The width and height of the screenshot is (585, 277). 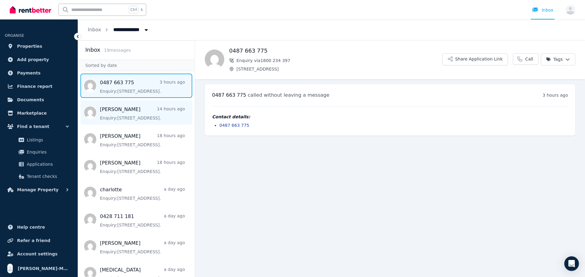 What do you see at coordinates (133, 10) in the screenshot?
I see `span: Ctrl` at bounding box center [133, 10].